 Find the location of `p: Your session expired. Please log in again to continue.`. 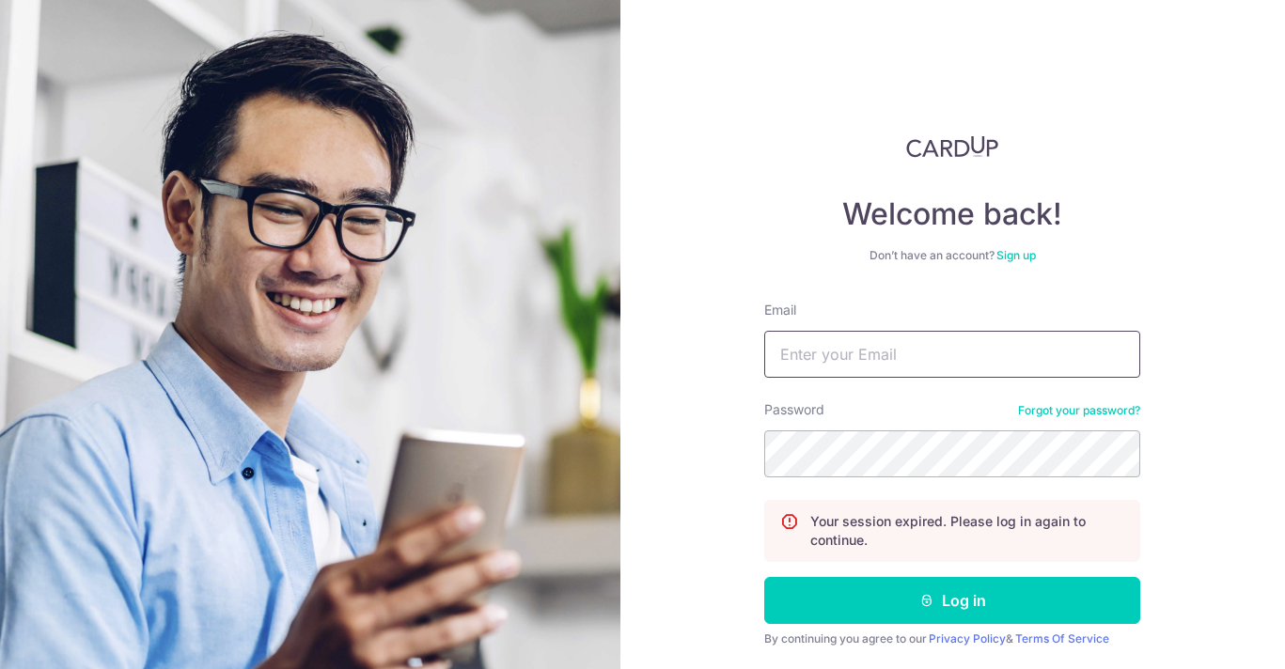

p: Your session expired. Please log in again to continue. is located at coordinates (967, 531).